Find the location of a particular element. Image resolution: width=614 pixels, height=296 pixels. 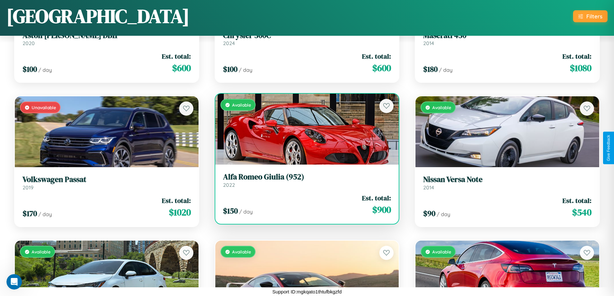

span: $ 90 is located at coordinates (429, 213).